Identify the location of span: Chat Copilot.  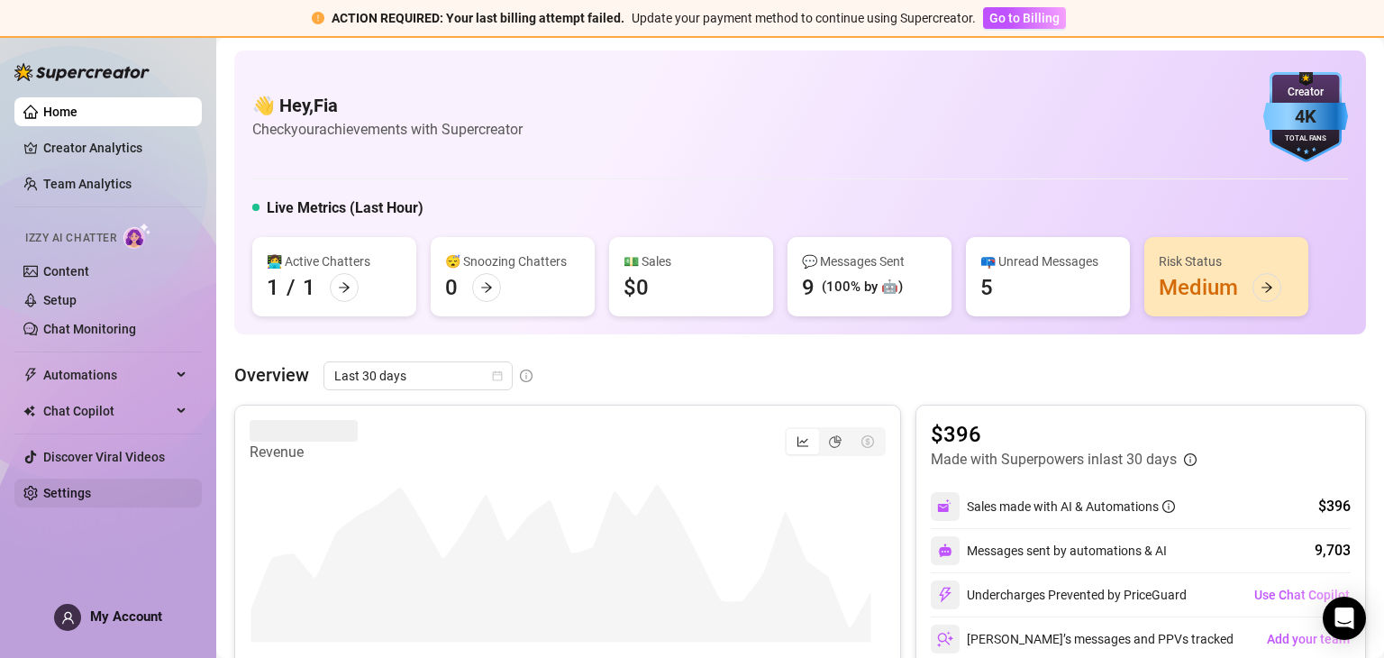
(107, 411).